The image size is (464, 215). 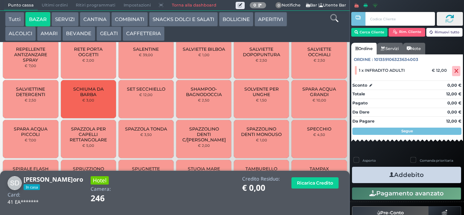 What do you see at coordinates (146, 135) in the screenshot?
I see `small: € 3,50` at bounding box center [146, 135].